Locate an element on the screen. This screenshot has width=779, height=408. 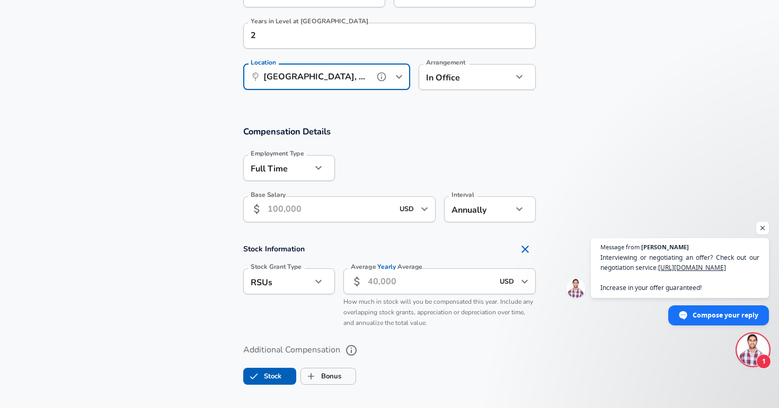
span: Message from is located at coordinates (620, 247).